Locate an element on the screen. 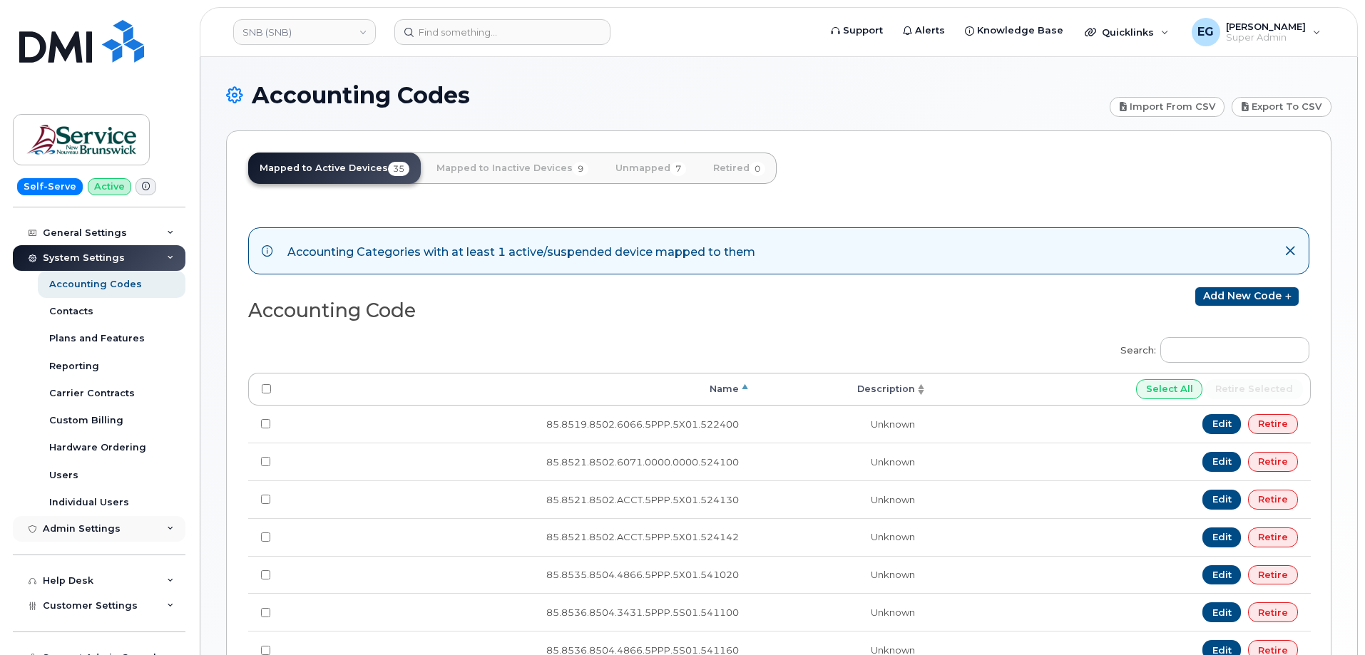  span: 0 is located at coordinates (757, 169).